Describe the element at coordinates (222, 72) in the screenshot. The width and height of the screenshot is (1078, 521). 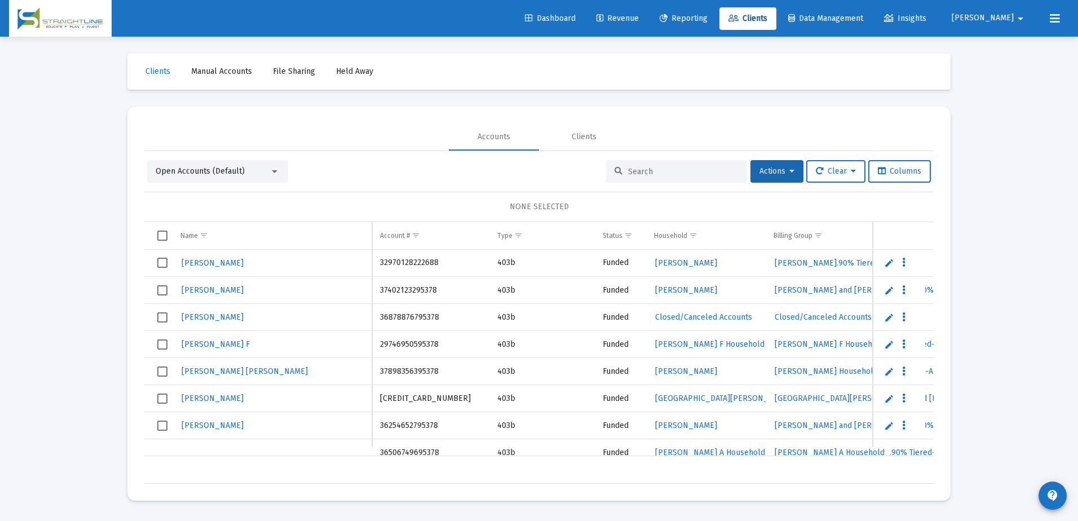
I see `a: Manual Accounts` at that location.